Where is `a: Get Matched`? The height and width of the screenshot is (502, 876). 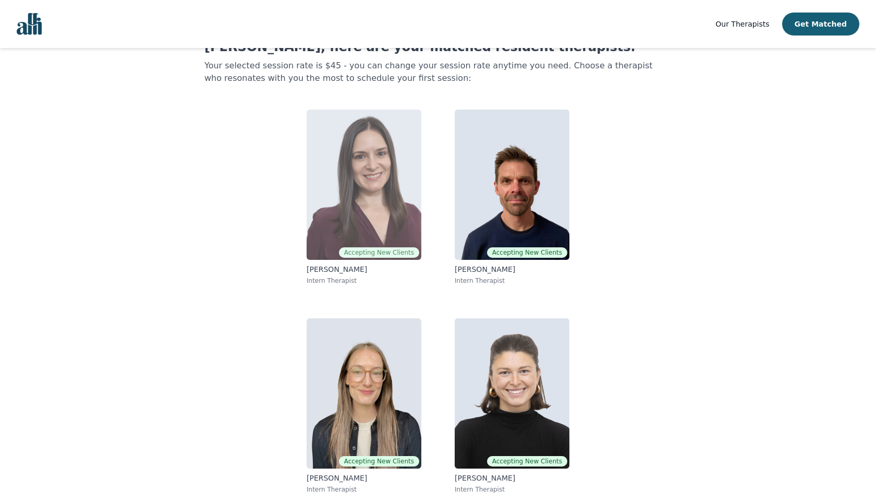
a: Get Matched is located at coordinates (821, 24).